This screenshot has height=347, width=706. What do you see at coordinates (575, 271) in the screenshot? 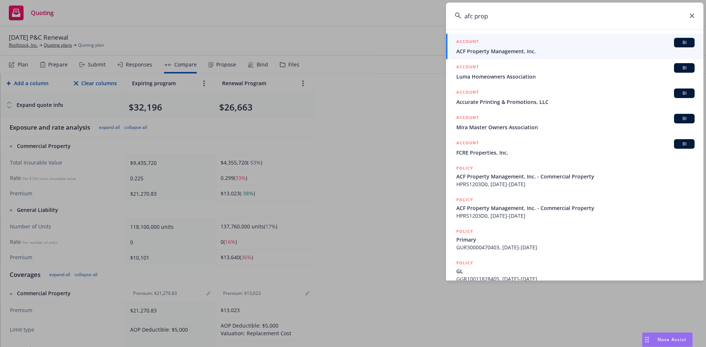
I see `span: GL` at bounding box center [575, 271].